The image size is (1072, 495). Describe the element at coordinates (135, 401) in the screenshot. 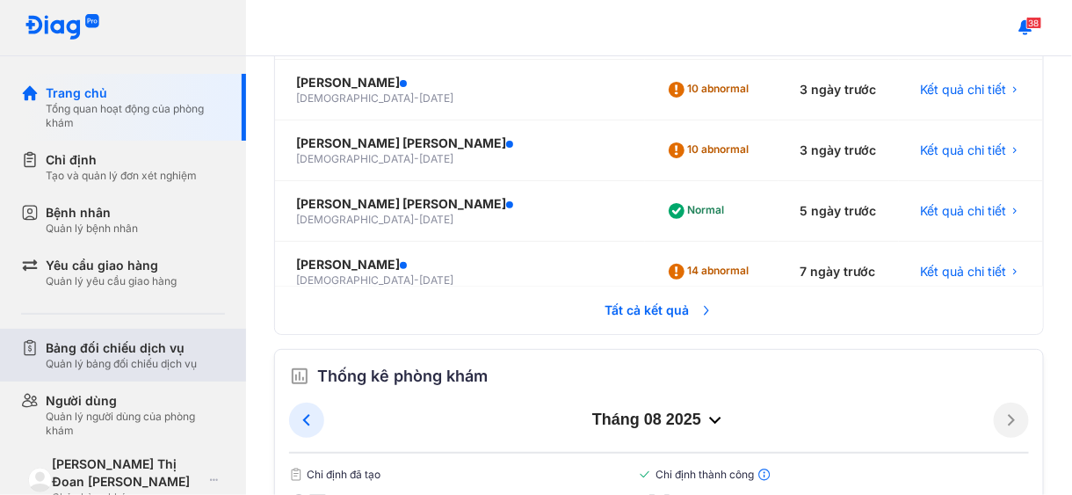

I see `div: Người dùng` at that location.